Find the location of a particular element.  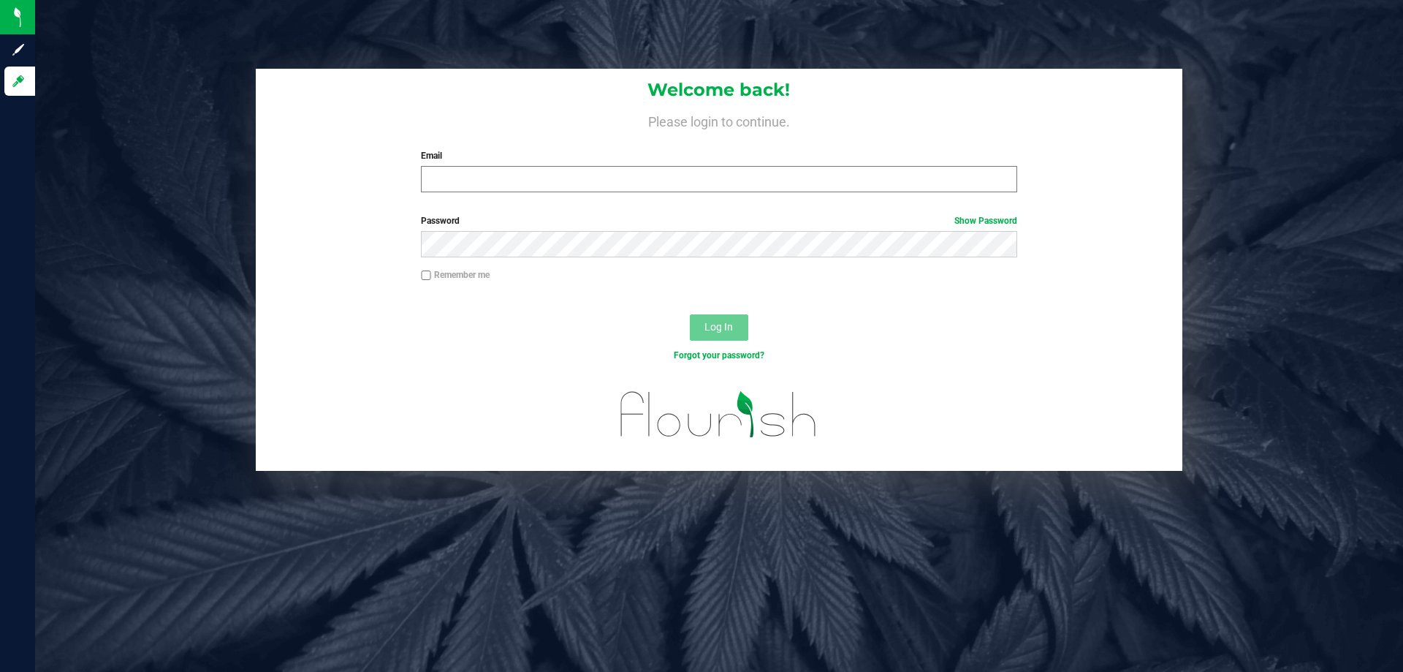

inline-svg: Log in is located at coordinates (18, 81).